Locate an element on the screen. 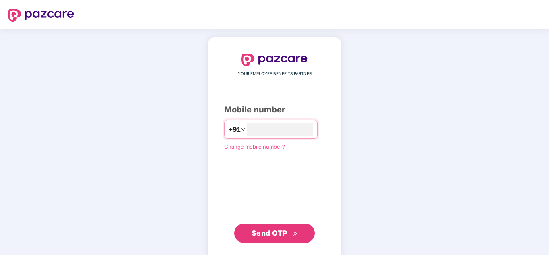  a: Change mobile number? is located at coordinates (254, 147).